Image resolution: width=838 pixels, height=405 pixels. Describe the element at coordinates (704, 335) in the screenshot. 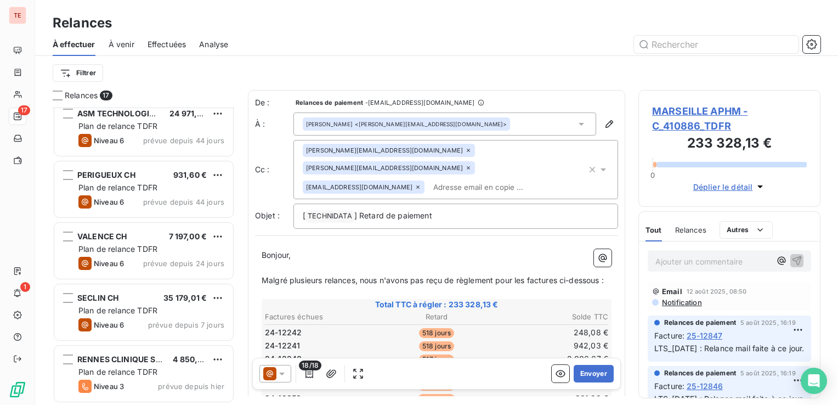

I see `span: 25-12847` at that location.